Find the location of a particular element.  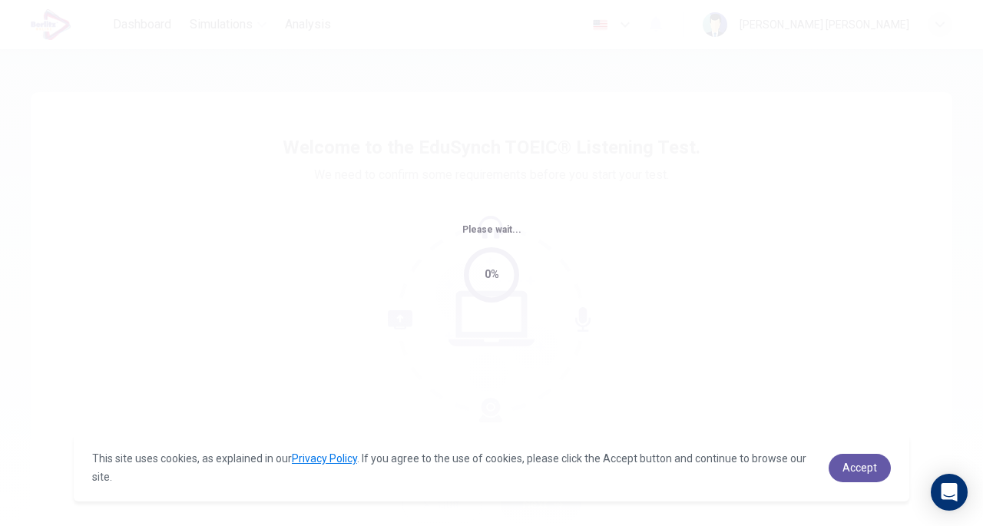

div: 0% is located at coordinates (491, 274).